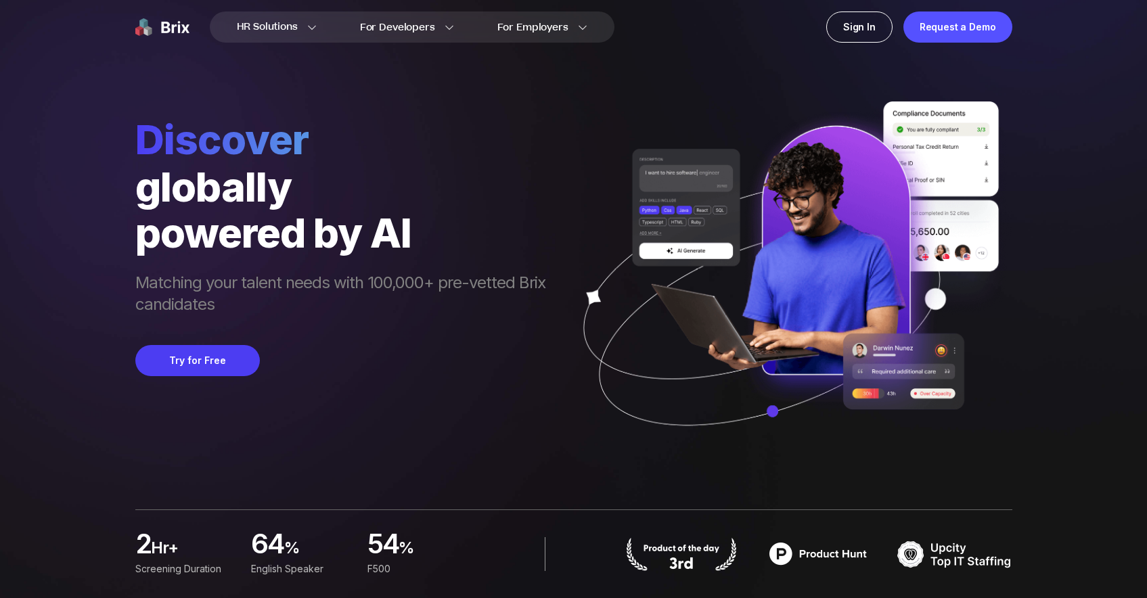 The image size is (1147, 598). I want to click on div: globally, so click(347, 187).